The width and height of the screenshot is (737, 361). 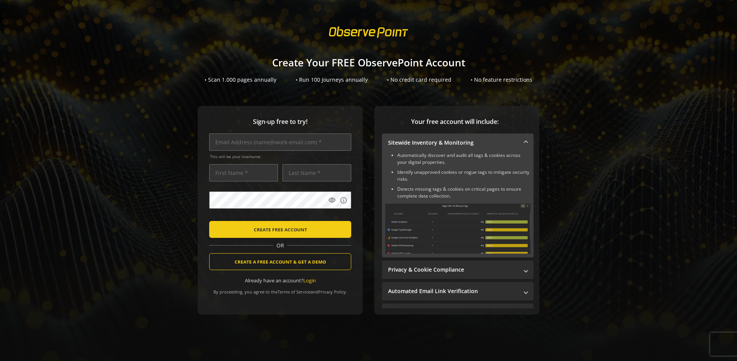 I want to click on div: • Run 100 Journeys annually, so click(x=332, y=80).